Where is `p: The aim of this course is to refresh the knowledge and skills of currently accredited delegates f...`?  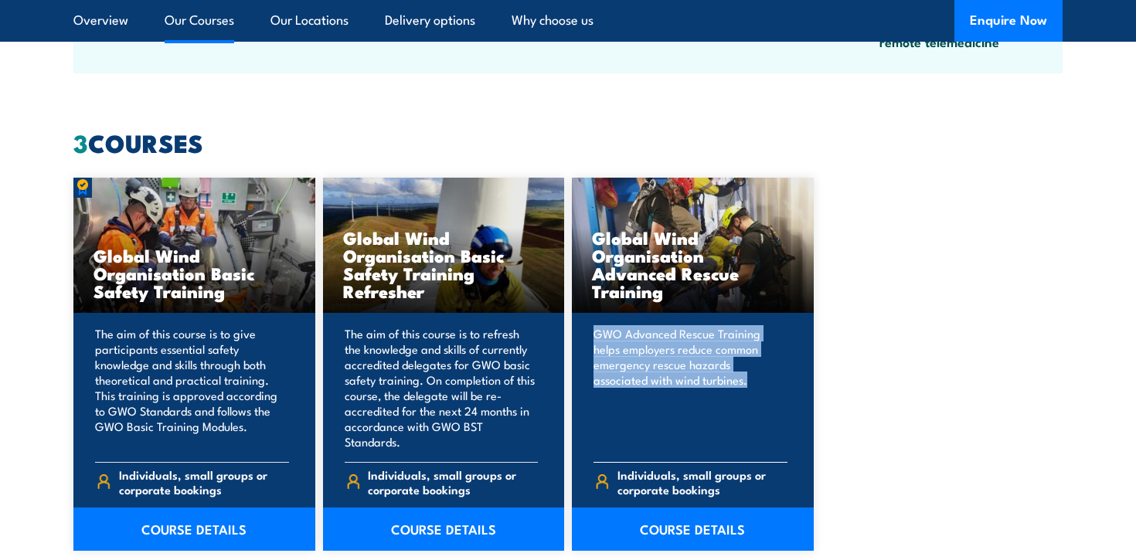
p: The aim of this course is to refresh the knowledge and skills of currently accredited delegates f... is located at coordinates (441, 388).